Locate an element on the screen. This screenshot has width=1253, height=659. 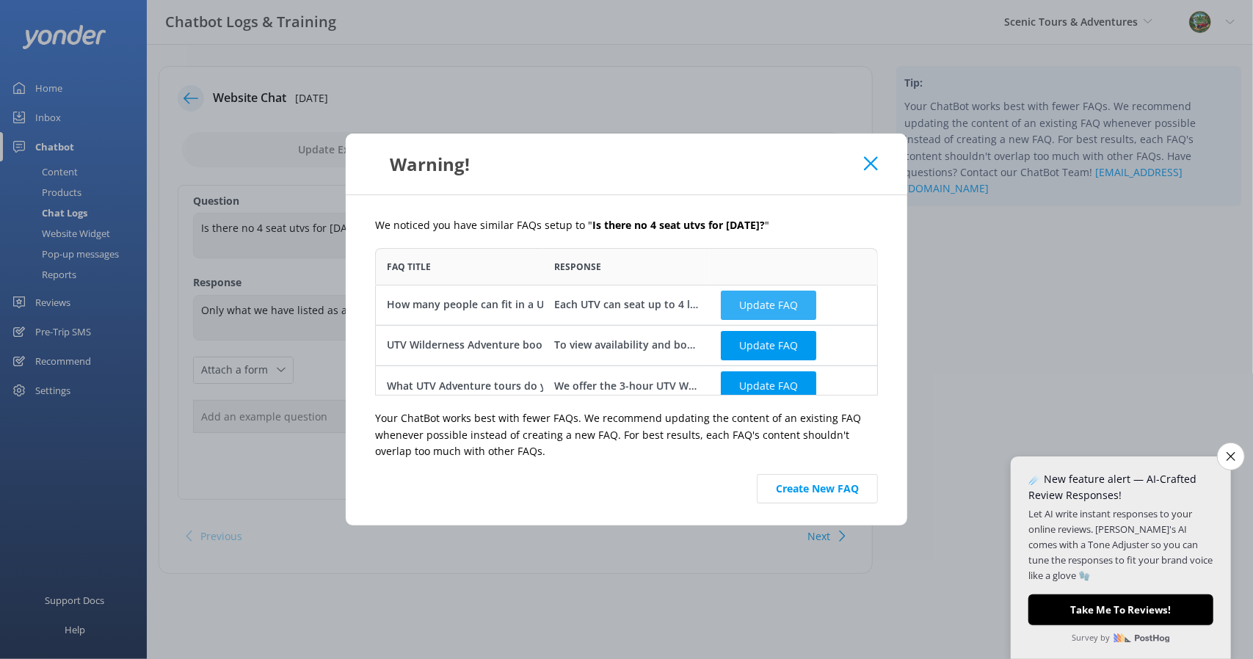
button: Close is located at coordinates (870, 164).